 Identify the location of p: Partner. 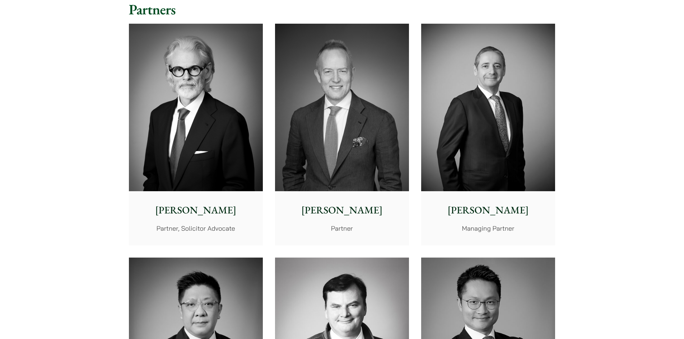
(342, 228).